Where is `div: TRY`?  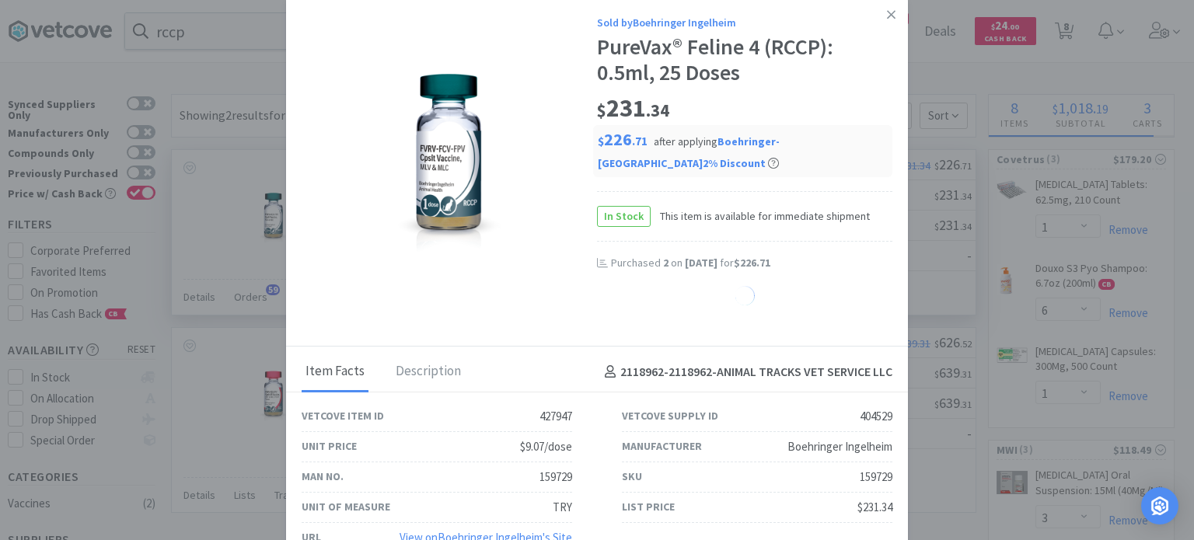
div: TRY is located at coordinates (562, 508).